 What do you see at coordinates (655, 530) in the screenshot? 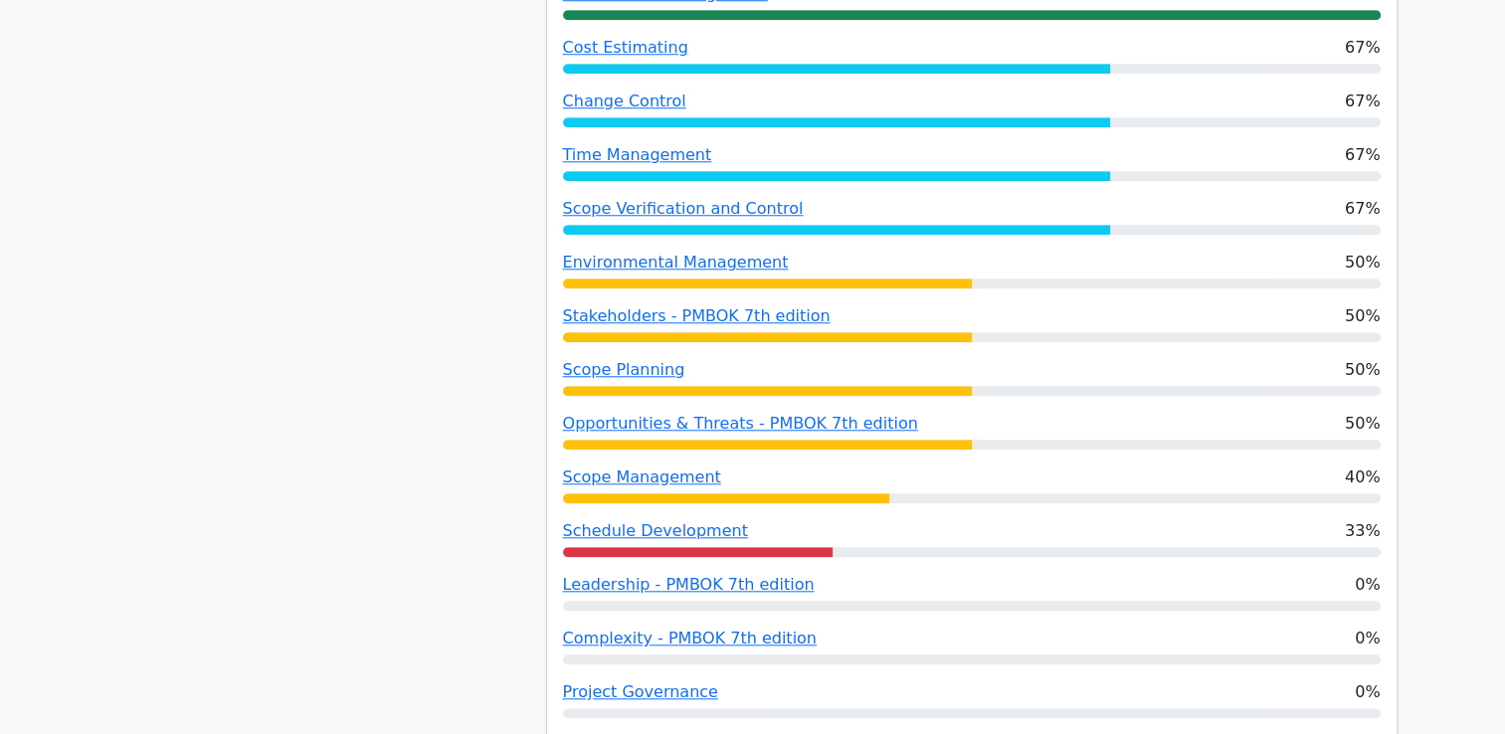
I see `a: Schedule Development` at bounding box center [655, 530].